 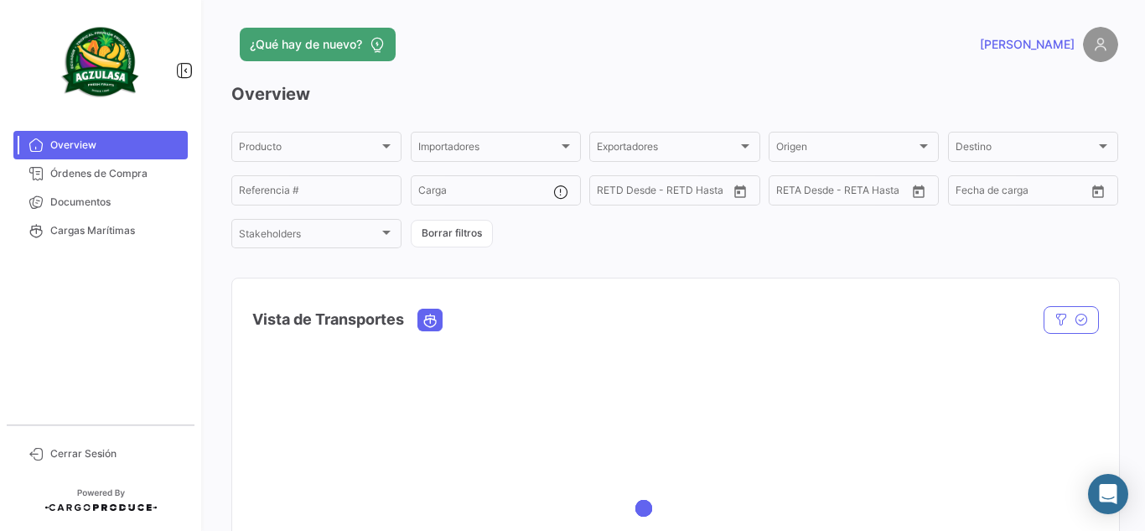 What do you see at coordinates (328, 319) in the screenshot?
I see `h4: Vista de Transportes` at bounding box center [328, 319].